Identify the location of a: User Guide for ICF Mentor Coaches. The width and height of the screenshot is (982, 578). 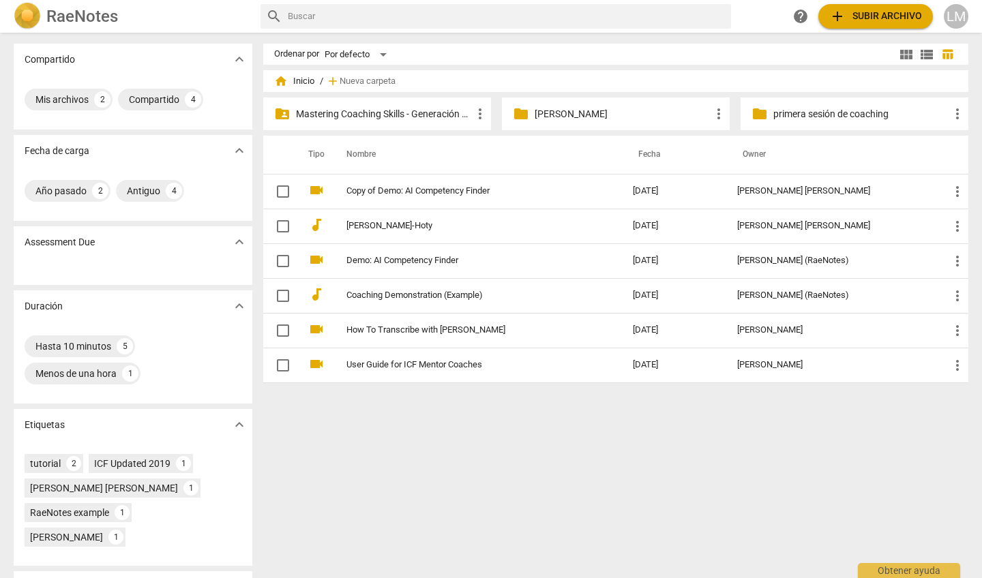
(465, 365).